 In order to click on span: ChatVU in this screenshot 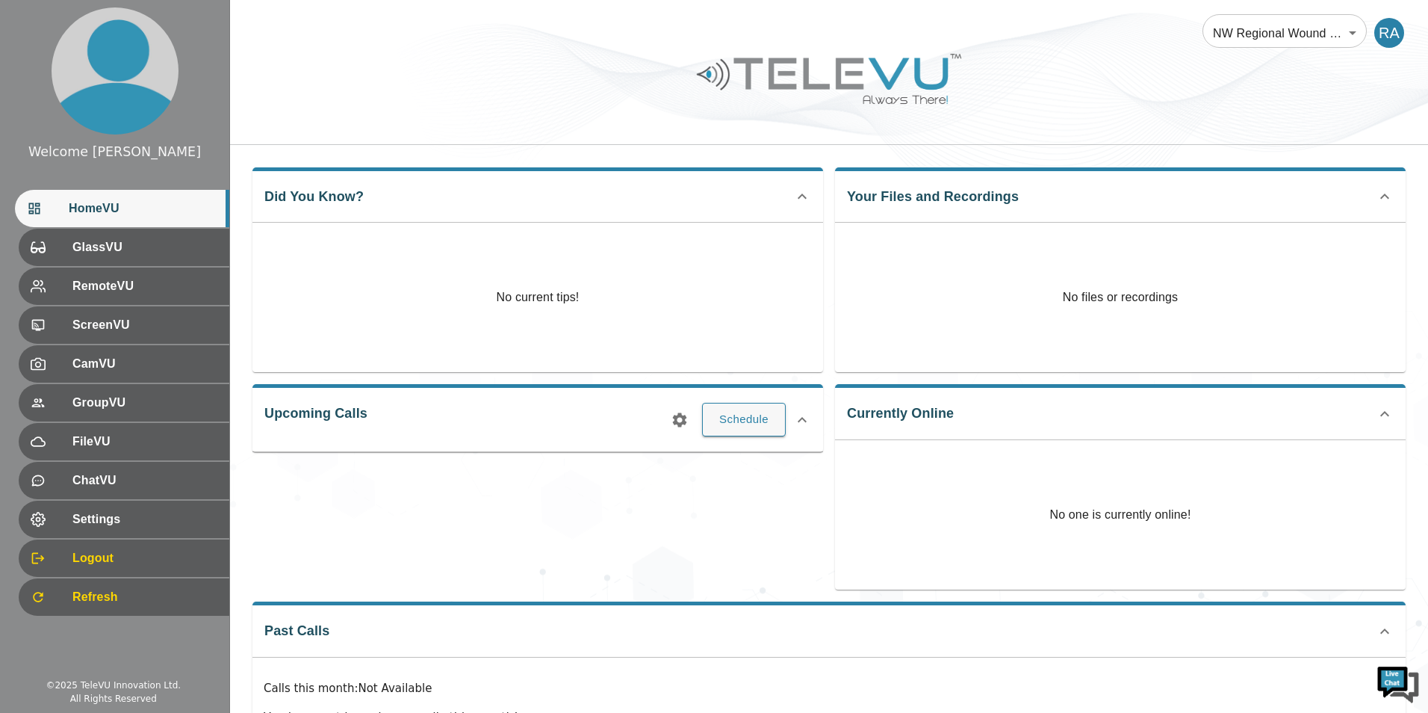, I will do `click(145, 480)`.